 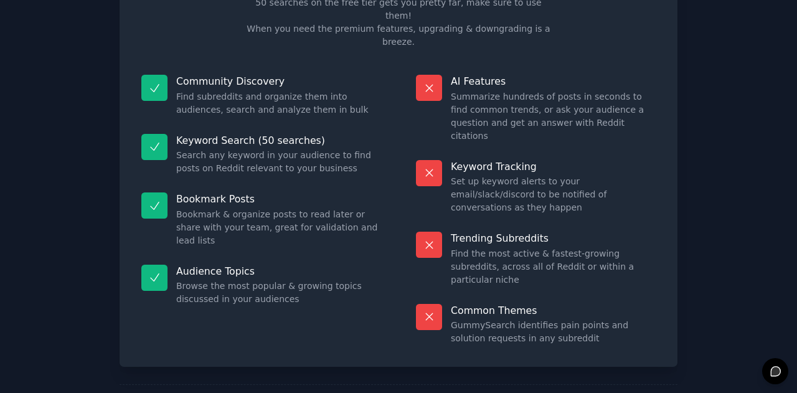 I want to click on dd: Find subreddits and organize them into audiences, search and analyze them in bulk, so click(x=278, y=103).